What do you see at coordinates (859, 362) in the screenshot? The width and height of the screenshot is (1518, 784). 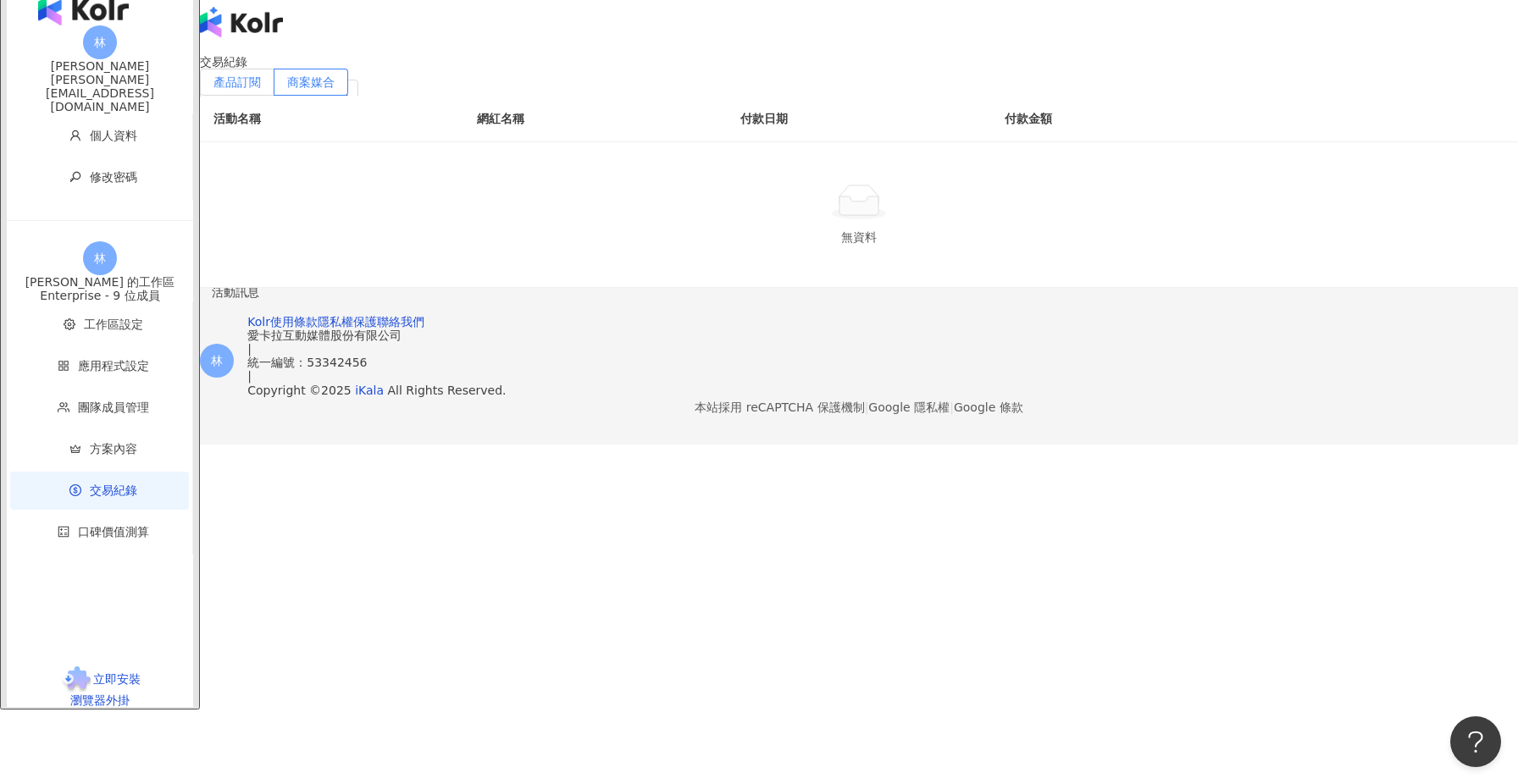 I see `div: 統一編號：53342456` at bounding box center [859, 362].